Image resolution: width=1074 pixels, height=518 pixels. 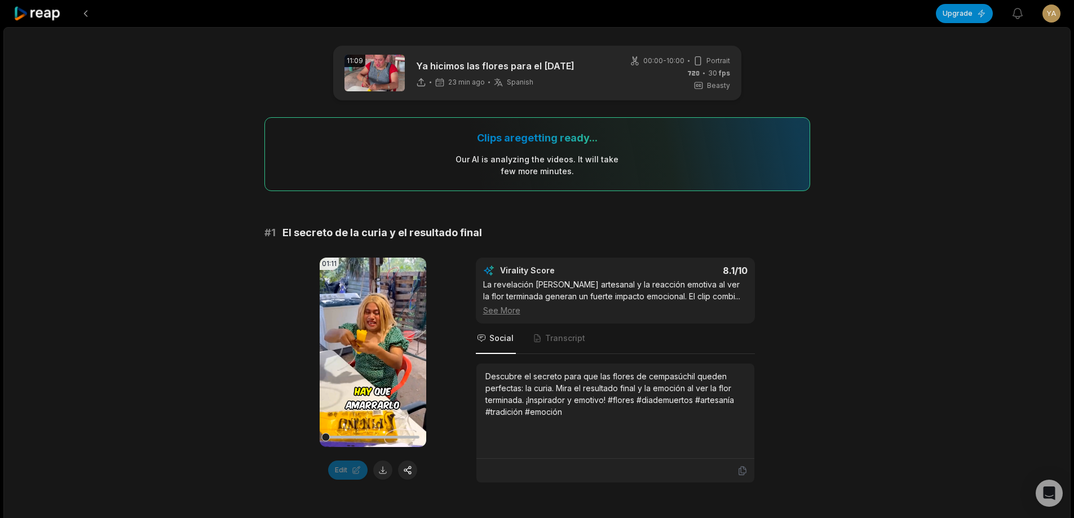 I want to click on span: Beasty, so click(x=718, y=86).